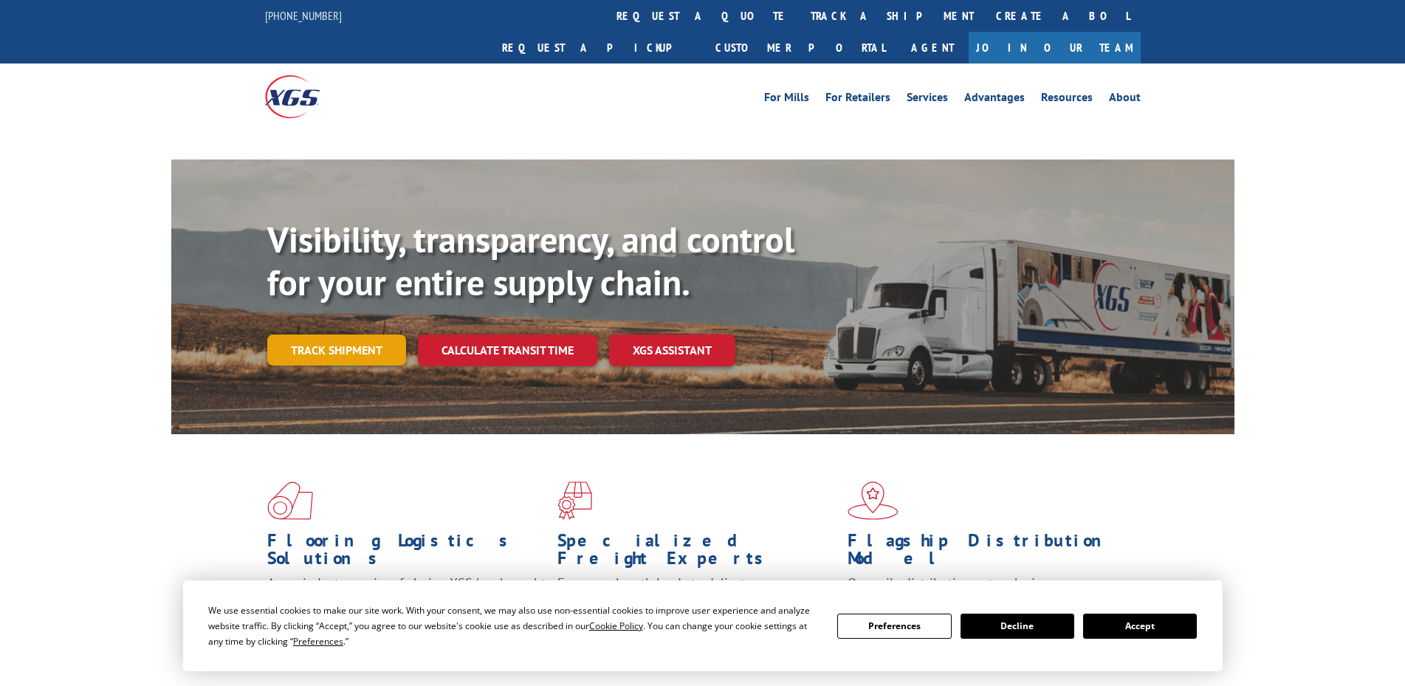 This screenshot has height=686, width=1405. What do you see at coordinates (318, 641) in the screenshot?
I see `span: Preferences` at bounding box center [318, 641].